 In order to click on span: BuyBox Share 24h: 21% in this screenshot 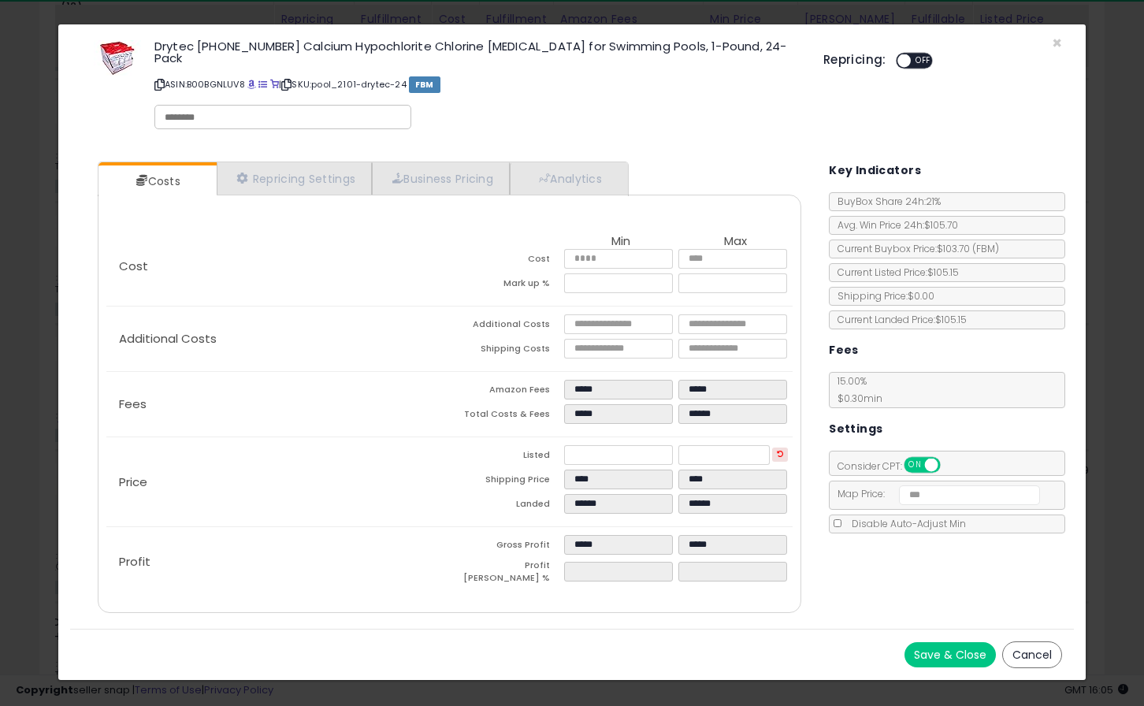, I will do `click(885, 201)`.